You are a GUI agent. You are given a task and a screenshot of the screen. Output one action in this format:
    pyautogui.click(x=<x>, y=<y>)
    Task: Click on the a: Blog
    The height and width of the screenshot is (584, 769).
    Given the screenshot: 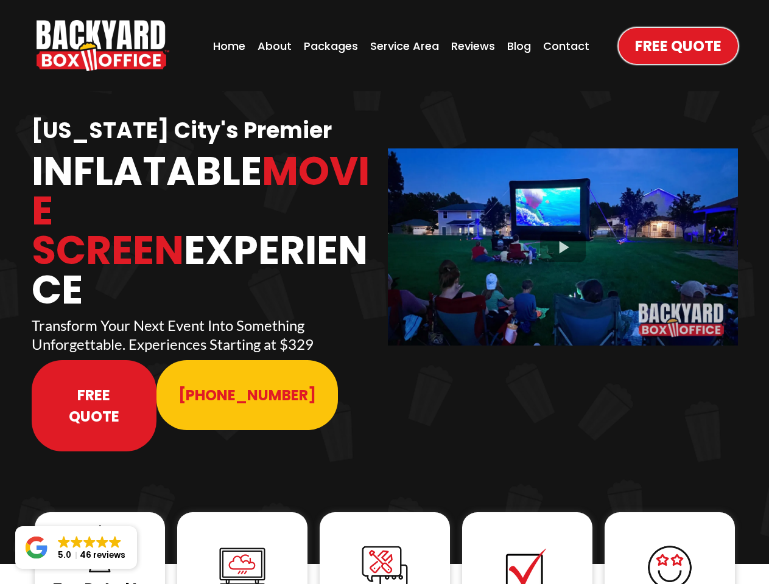 What is the action you would take?
    pyautogui.click(x=519, y=46)
    